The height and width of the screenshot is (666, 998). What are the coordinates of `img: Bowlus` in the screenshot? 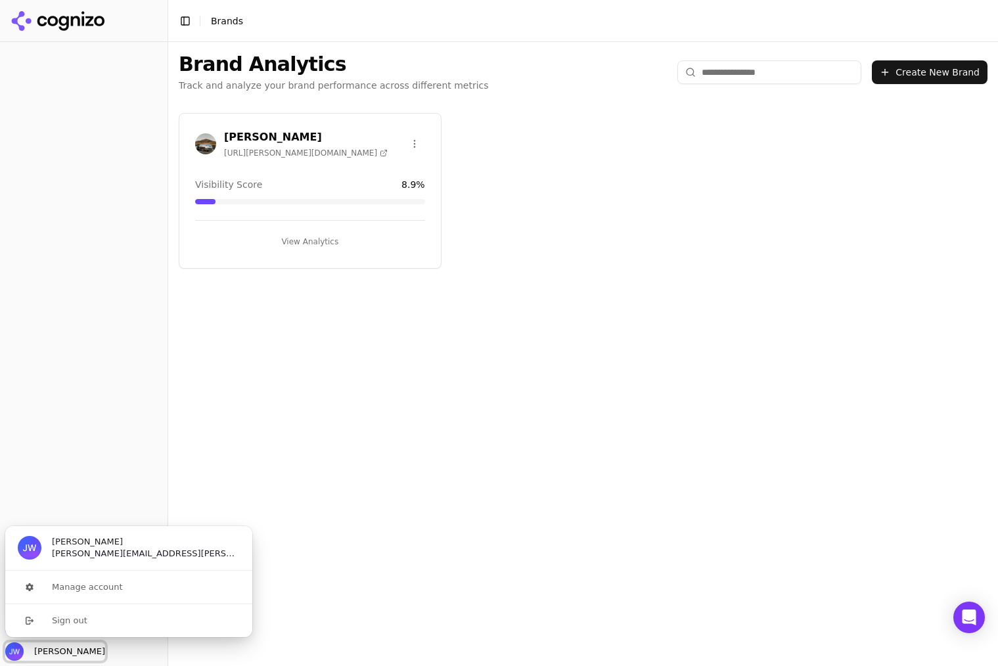 It's located at (206, 144).